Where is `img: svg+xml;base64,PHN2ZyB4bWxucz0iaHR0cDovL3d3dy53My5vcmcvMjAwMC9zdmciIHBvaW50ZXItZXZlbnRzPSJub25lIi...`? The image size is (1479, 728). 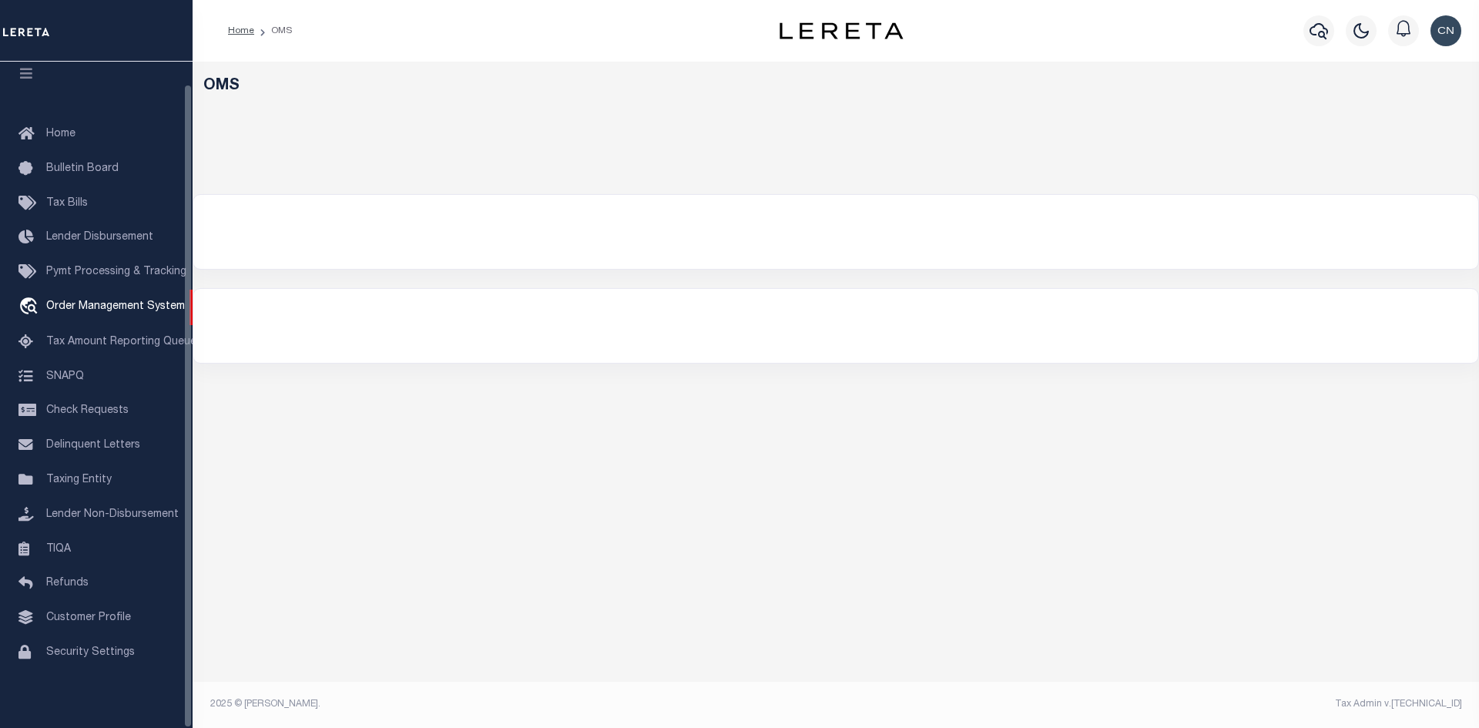
img: svg+xml;base64,PHN2ZyB4bWxucz0iaHR0cDovL3d3dy53My5vcmcvMjAwMC9zdmciIHBvaW50ZXItZXZlbnRzPSJub25lIi... is located at coordinates (1446, 31).